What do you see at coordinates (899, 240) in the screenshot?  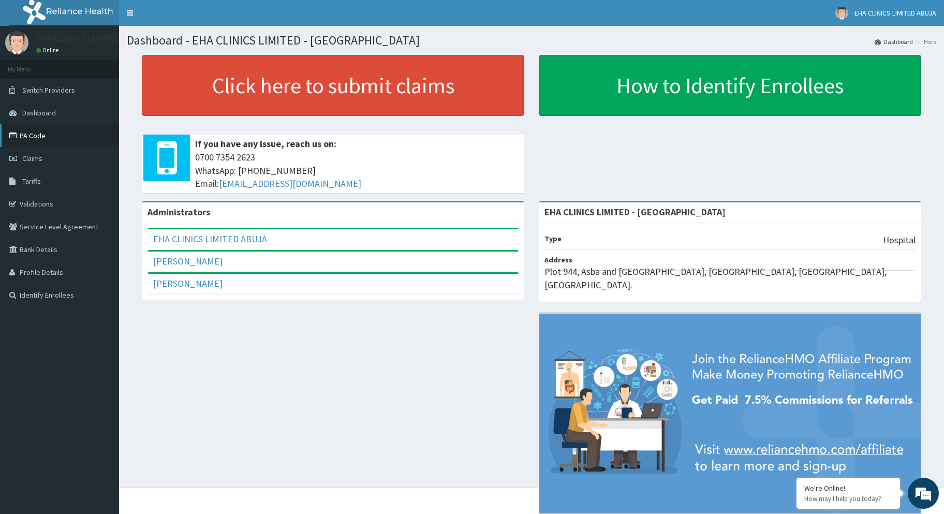 I see `p: Hospital` at bounding box center [899, 240].